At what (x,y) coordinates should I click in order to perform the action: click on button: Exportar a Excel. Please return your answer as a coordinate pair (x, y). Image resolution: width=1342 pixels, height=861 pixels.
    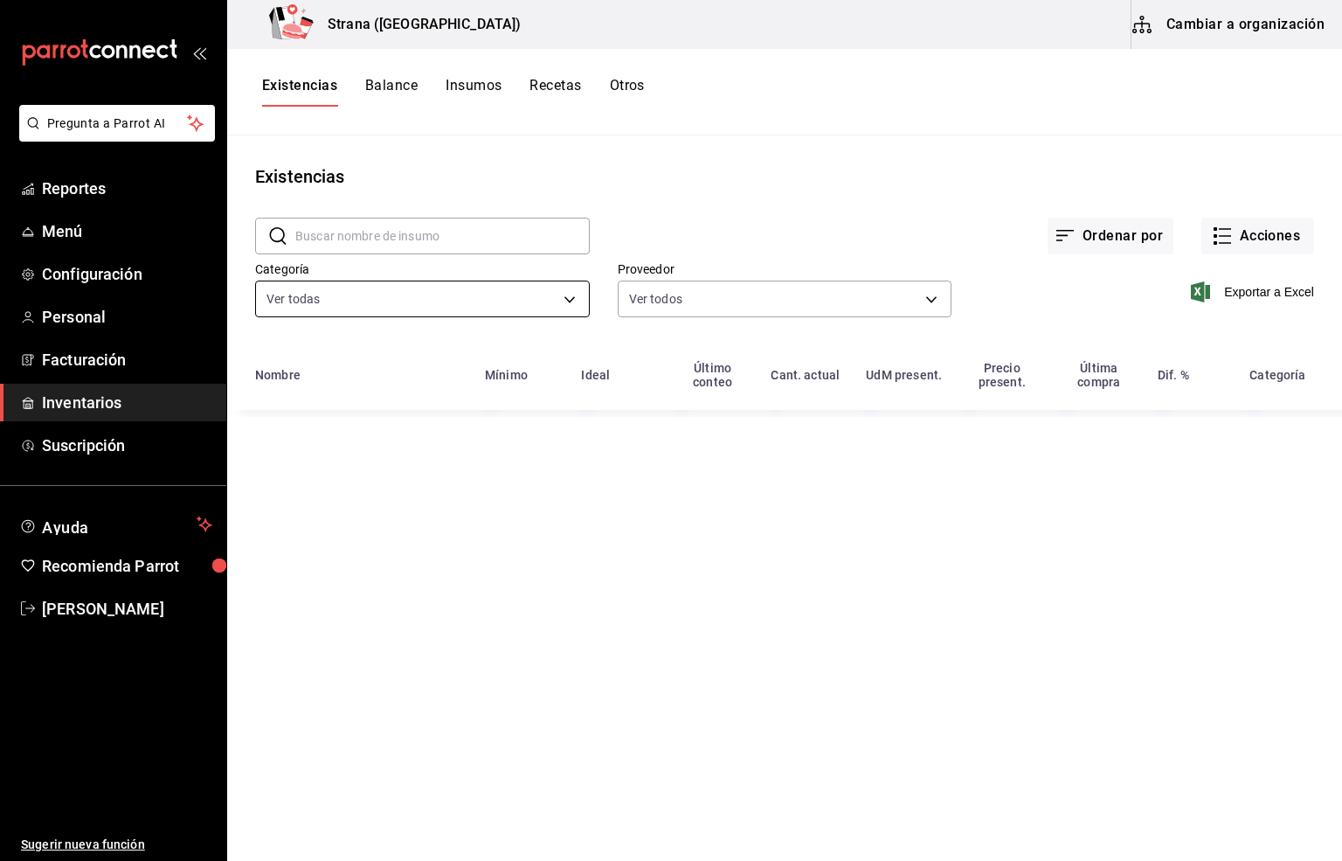
    Looking at the image, I should click on (1254, 292).